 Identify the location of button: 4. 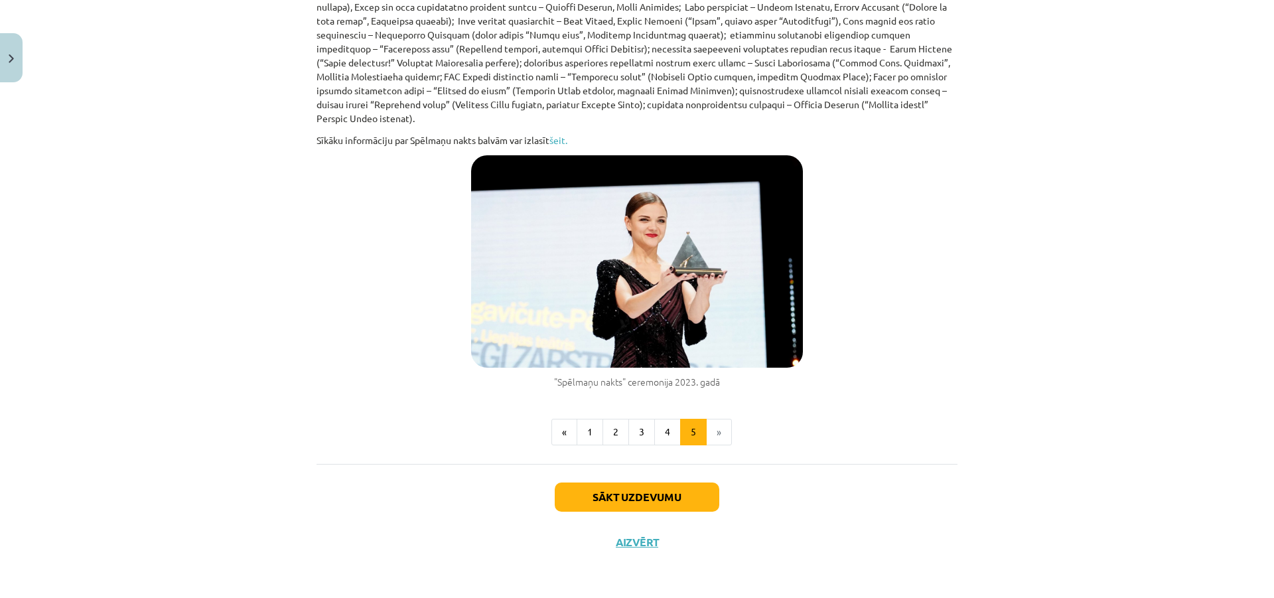
(668, 432).